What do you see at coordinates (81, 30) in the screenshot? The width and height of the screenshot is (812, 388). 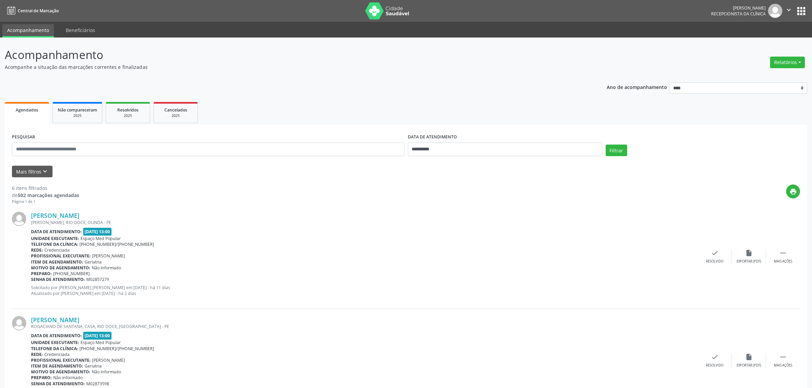 I see `a: Beneficiários` at bounding box center [81, 30].